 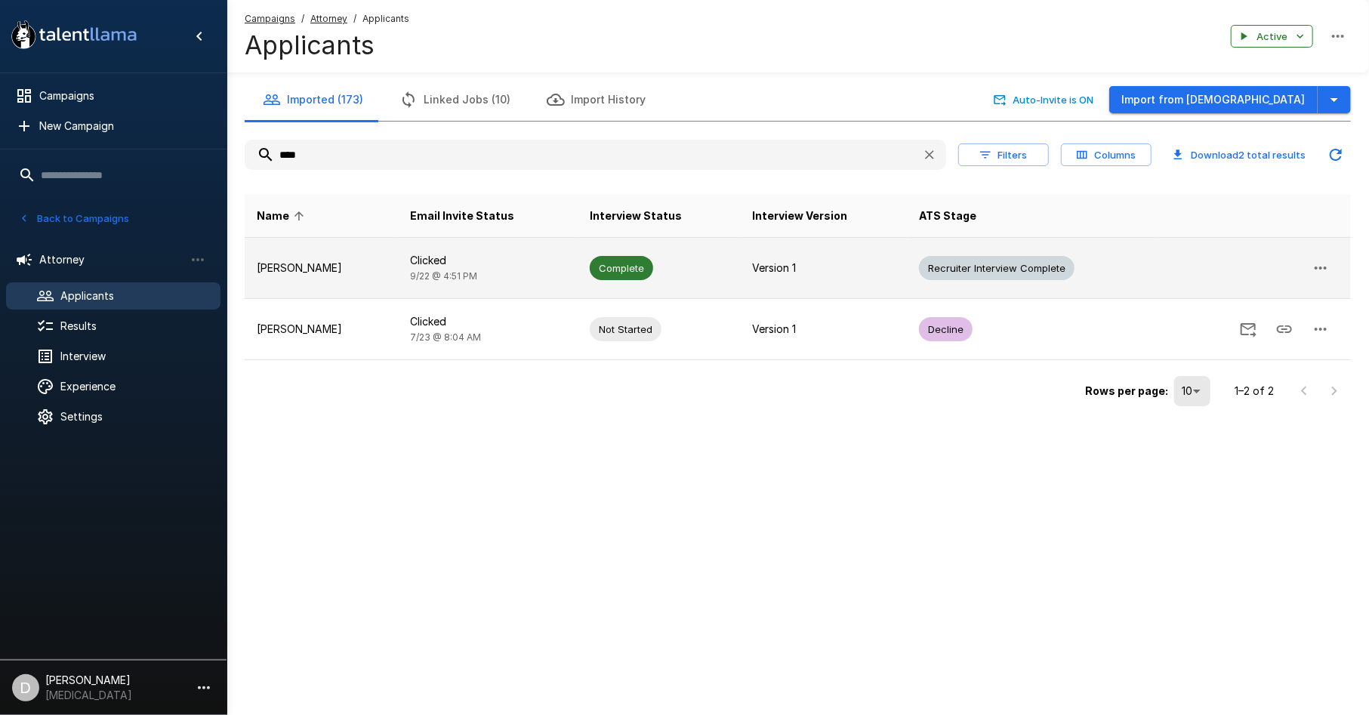 What do you see at coordinates (1044, 100) in the screenshot?
I see `button: Auto-Invite is ON` at bounding box center [1044, 100].